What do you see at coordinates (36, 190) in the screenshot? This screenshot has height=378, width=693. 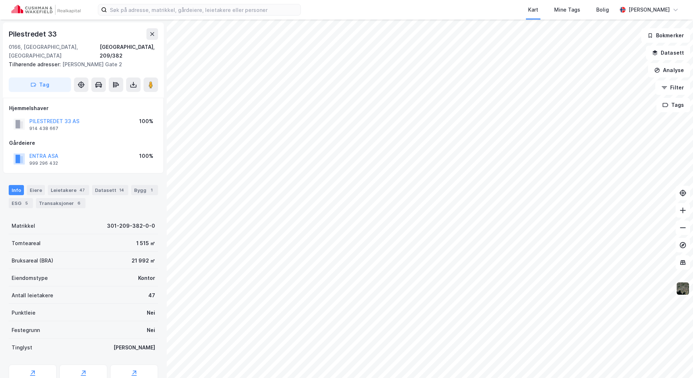 I see `div: Eiere` at bounding box center [36, 190].